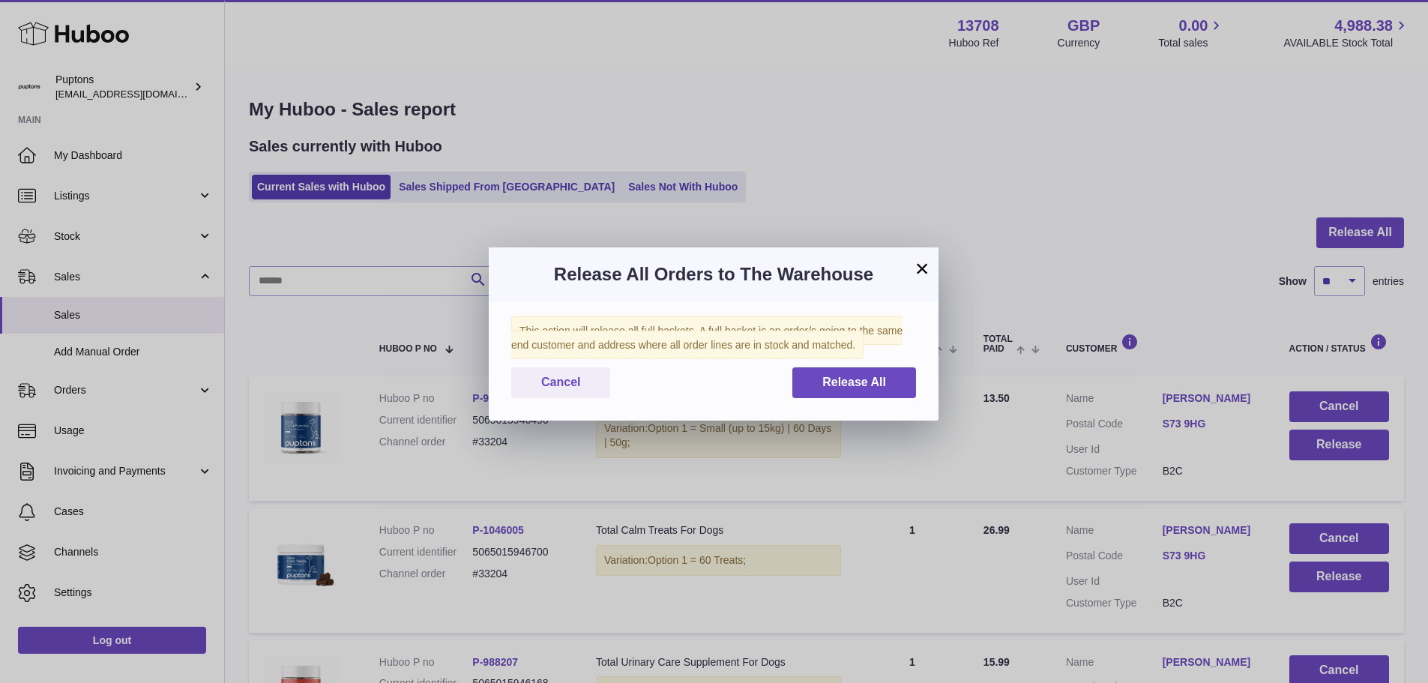 The image size is (1428, 683). I want to click on span: Cancel, so click(561, 381).